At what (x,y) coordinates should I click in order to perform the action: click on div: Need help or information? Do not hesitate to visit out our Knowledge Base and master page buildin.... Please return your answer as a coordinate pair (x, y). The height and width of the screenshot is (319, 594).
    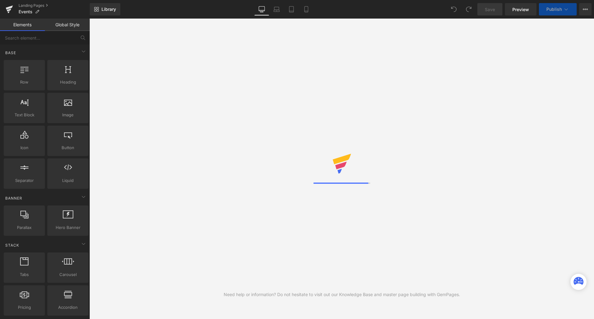
    Looking at the image, I should click on (342, 295).